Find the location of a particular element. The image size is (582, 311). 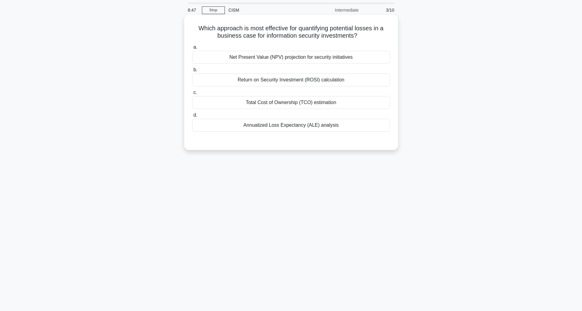

a: Stop is located at coordinates (213, 10).